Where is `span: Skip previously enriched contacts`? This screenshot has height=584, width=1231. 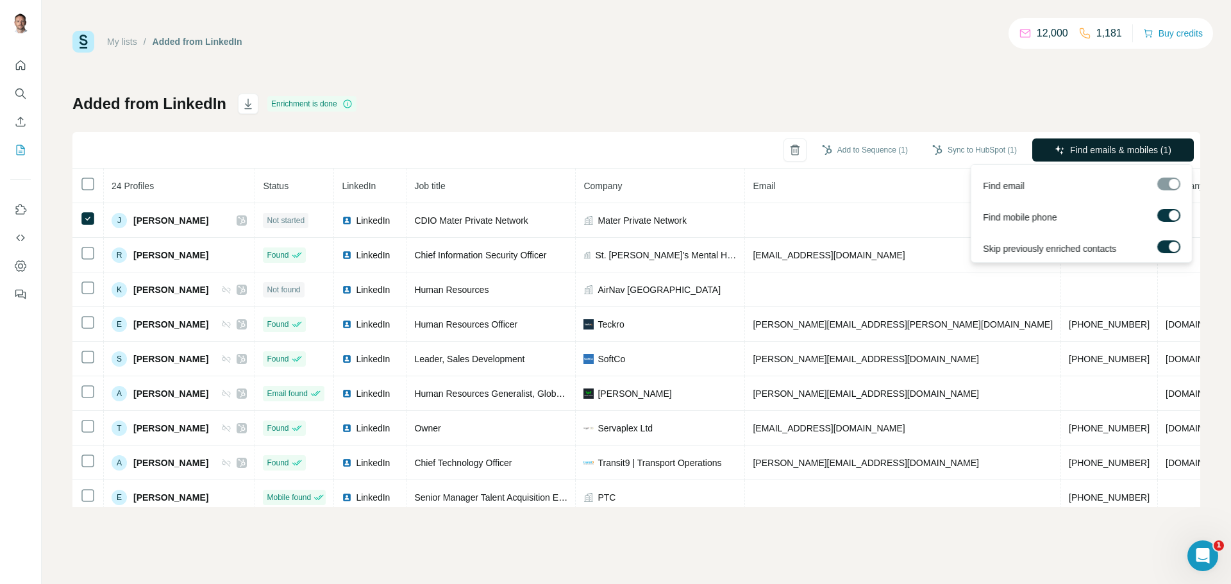 span: Skip previously enriched contacts is located at coordinates (1049, 249).